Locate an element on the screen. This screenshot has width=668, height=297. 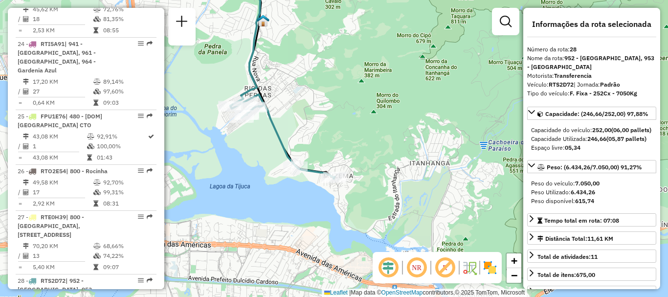
td: 92,91% is located at coordinates (122, 136).